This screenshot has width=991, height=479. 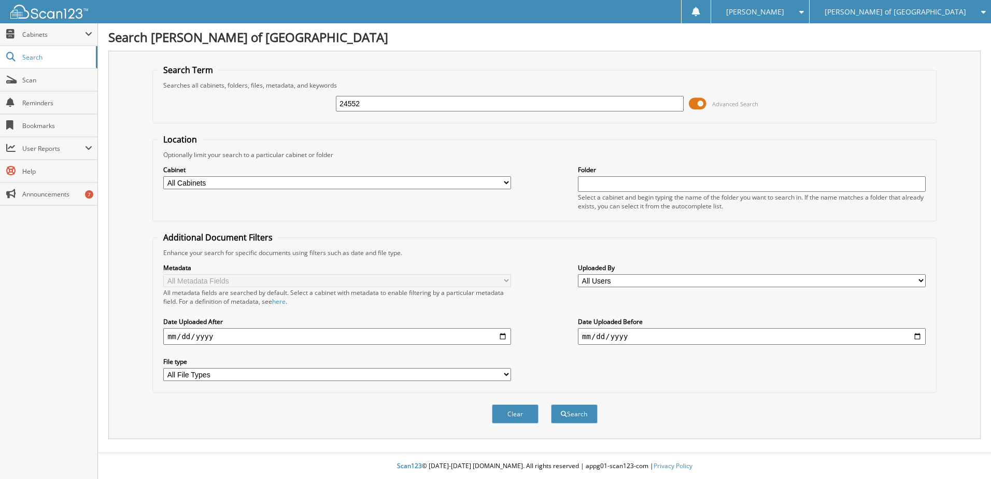 What do you see at coordinates (279, 301) in the screenshot?
I see `a: here` at bounding box center [279, 301].